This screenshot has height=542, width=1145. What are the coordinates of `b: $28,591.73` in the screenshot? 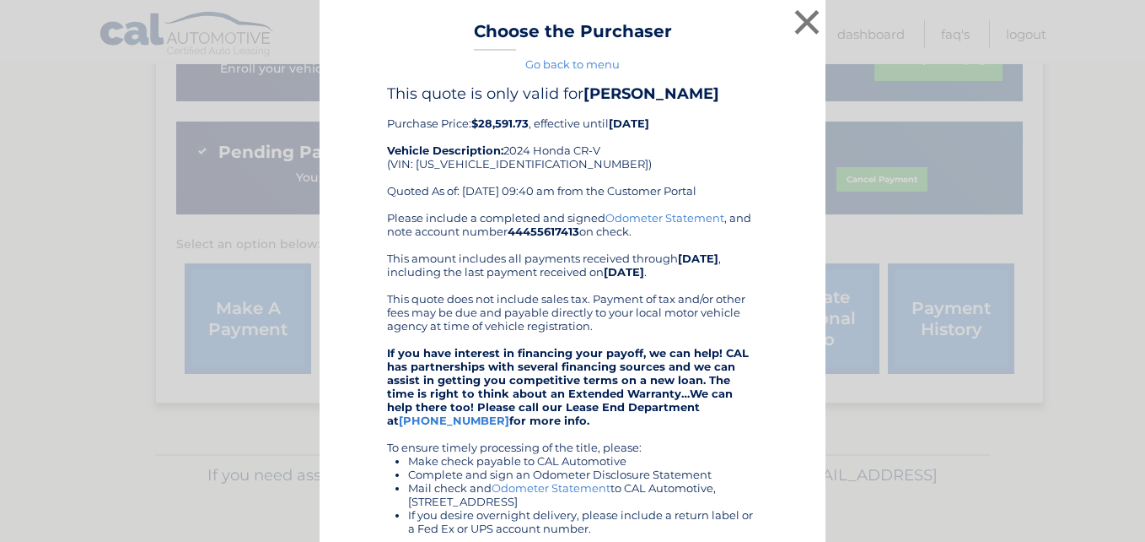 It's located at (500, 123).